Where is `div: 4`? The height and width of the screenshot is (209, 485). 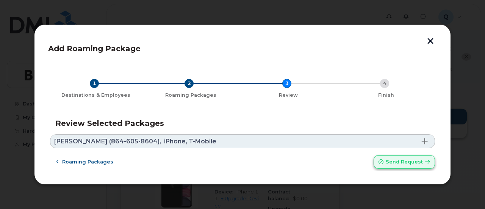 div: 4 is located at coordinates (385, 83).